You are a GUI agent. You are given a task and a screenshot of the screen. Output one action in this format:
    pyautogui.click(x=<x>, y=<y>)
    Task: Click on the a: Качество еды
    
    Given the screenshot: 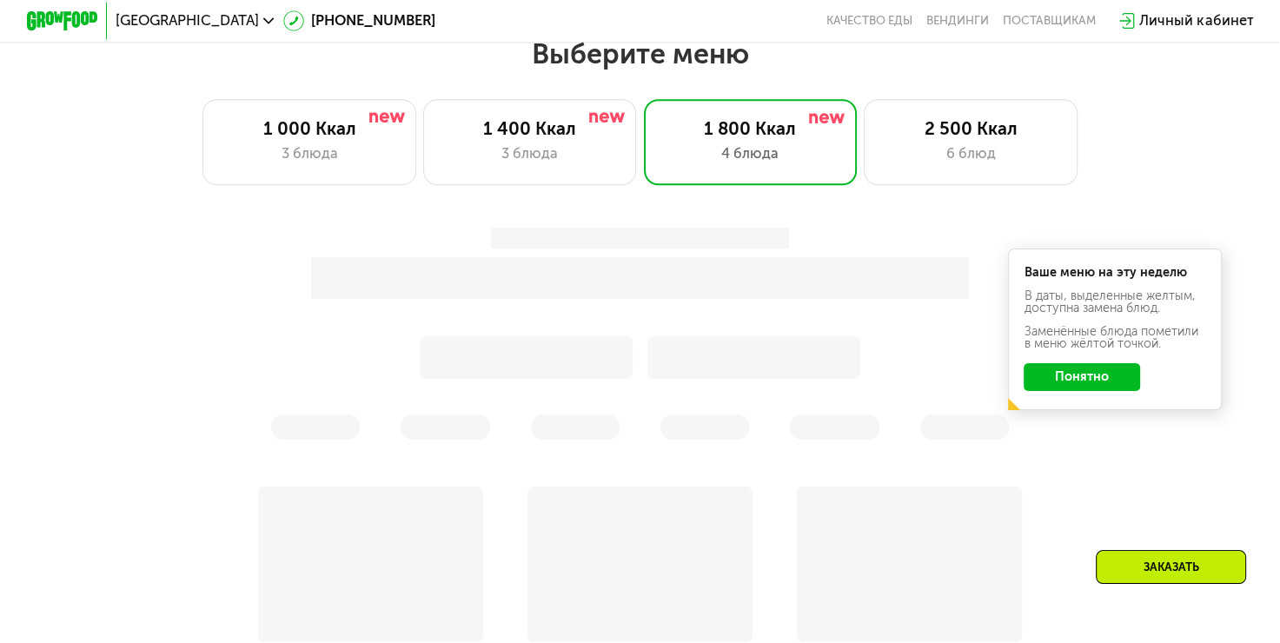 What is the action you would take?
    pyautogui.click(x=869, y=21)
    